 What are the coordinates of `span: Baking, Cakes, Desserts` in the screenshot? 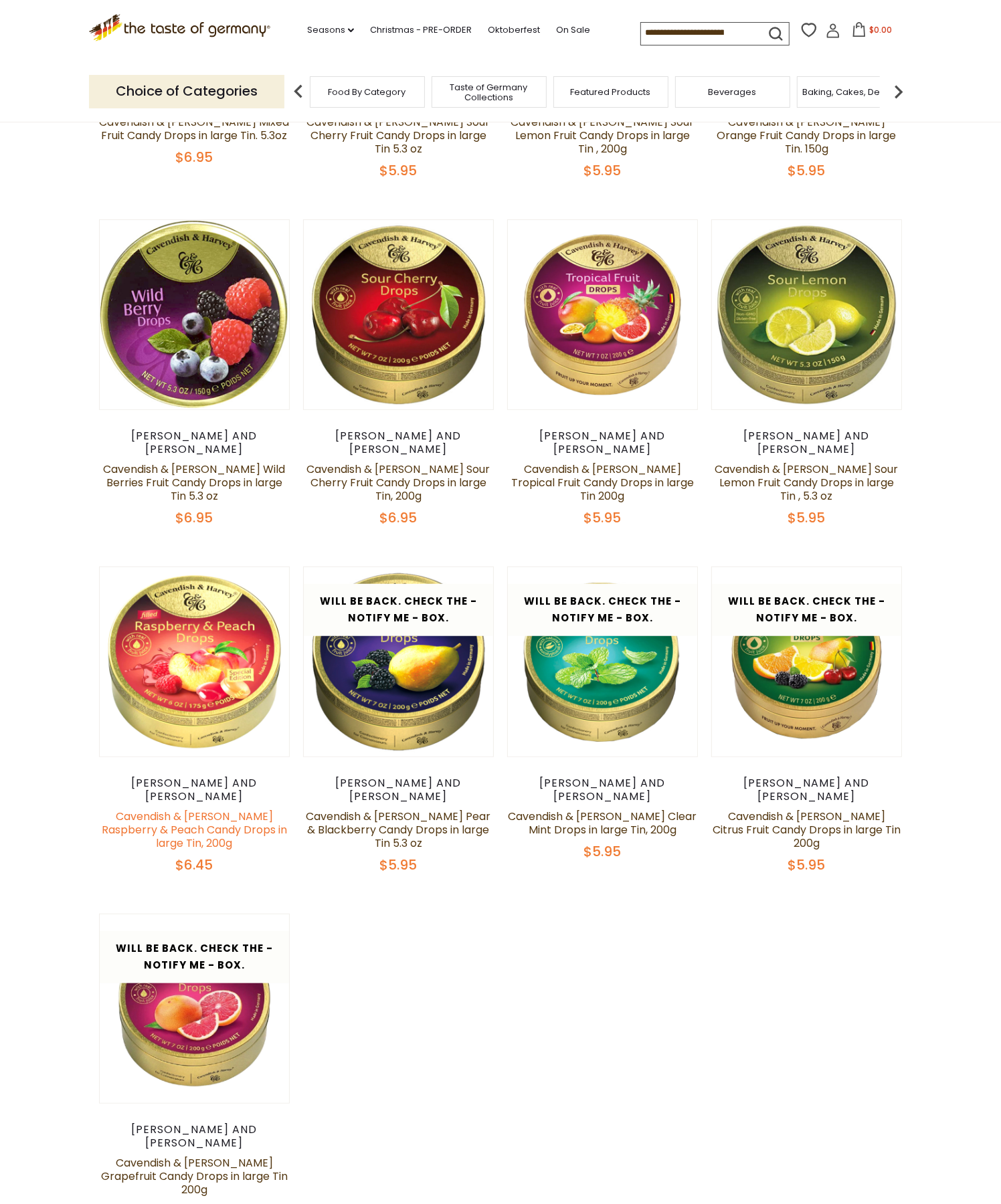 It's located at (854, 91).